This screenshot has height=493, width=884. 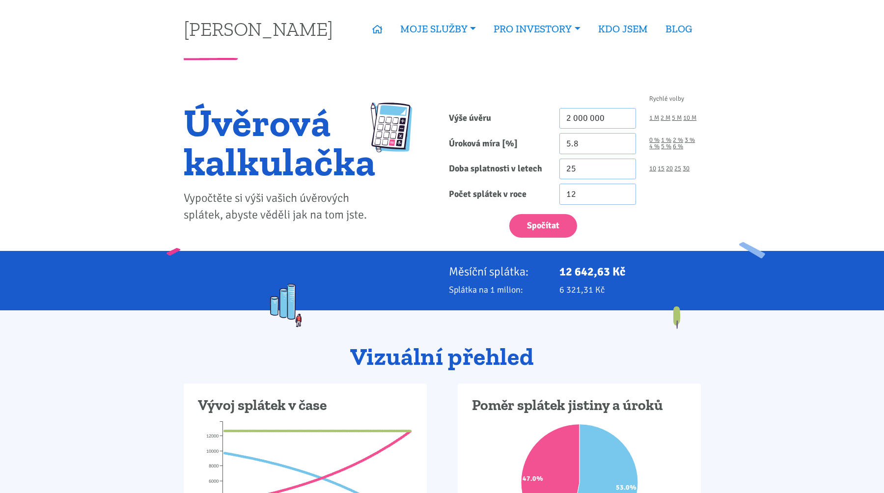 What do you see at coordinates (630, 290) in the screenshot?
I see `p: 6 321,31 Kč` at bounding box center [630, 290].